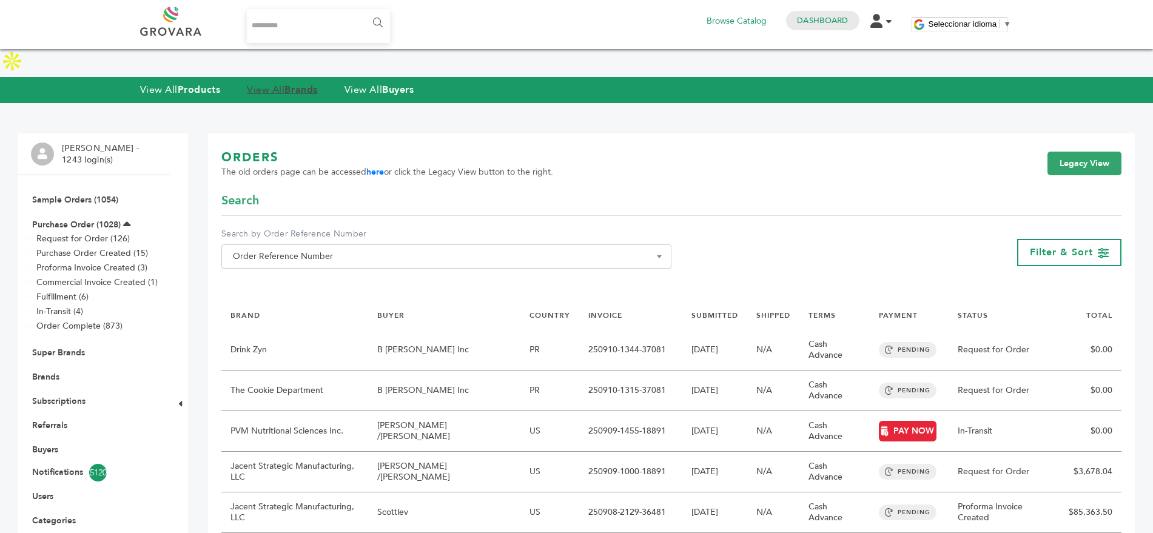  What do you see at coordinates (444, 513) in the screenshot?
I see `td: Scottlev` at bounding box center [444, 513].